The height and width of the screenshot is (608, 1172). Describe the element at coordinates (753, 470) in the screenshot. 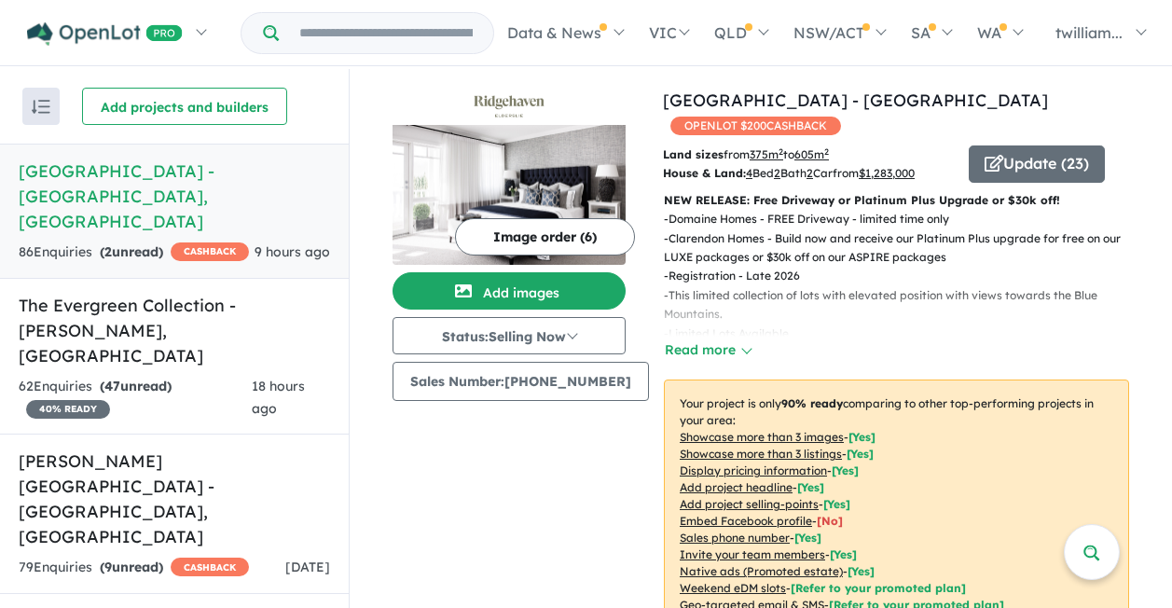

I see `u: Display pricing information` at that location.